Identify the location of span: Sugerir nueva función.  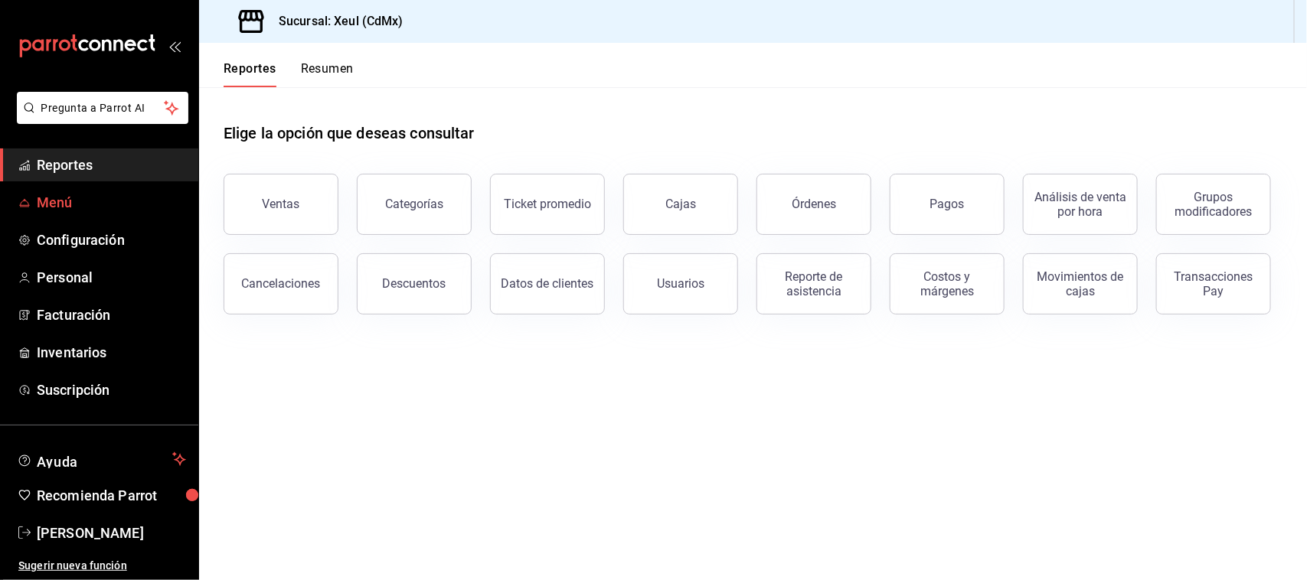
(102, 566).